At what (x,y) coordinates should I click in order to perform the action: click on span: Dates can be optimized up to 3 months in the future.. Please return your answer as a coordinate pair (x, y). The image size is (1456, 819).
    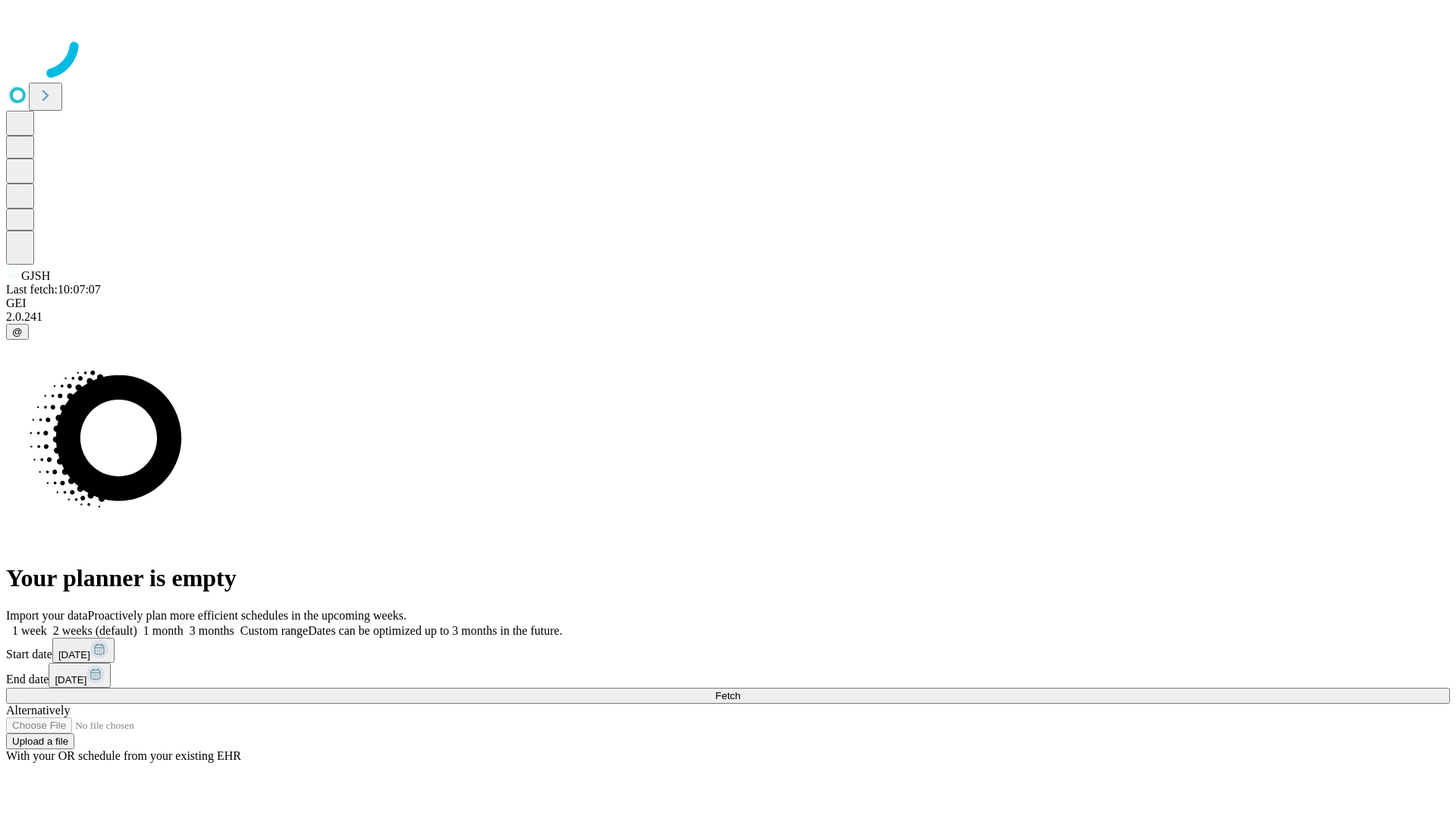
    Looking at the image, I should click on (435, 630).